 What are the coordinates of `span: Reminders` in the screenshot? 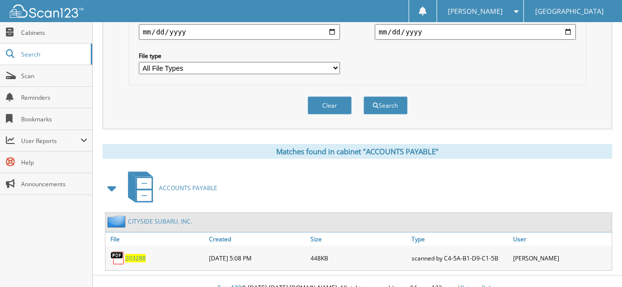 It's located at (54, 97).